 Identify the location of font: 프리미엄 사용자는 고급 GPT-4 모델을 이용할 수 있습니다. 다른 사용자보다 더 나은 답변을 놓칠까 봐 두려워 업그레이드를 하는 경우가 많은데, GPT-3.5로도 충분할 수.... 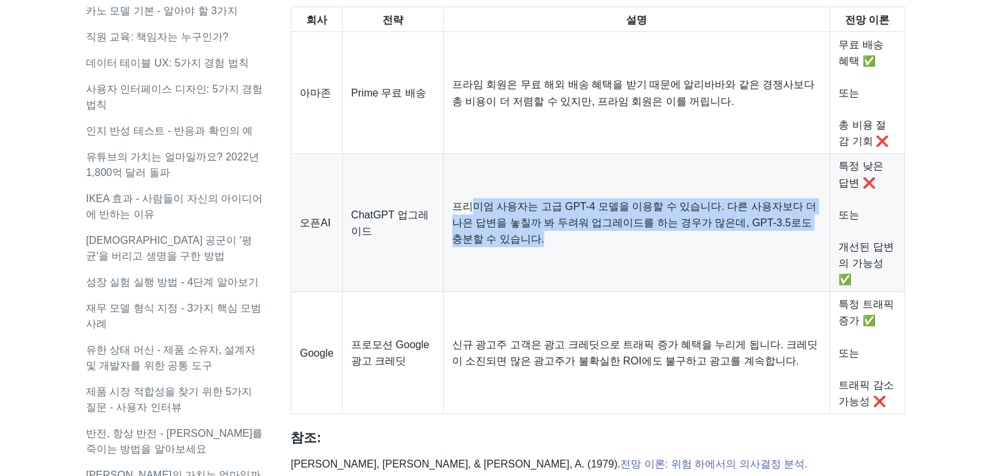
(634, 222).